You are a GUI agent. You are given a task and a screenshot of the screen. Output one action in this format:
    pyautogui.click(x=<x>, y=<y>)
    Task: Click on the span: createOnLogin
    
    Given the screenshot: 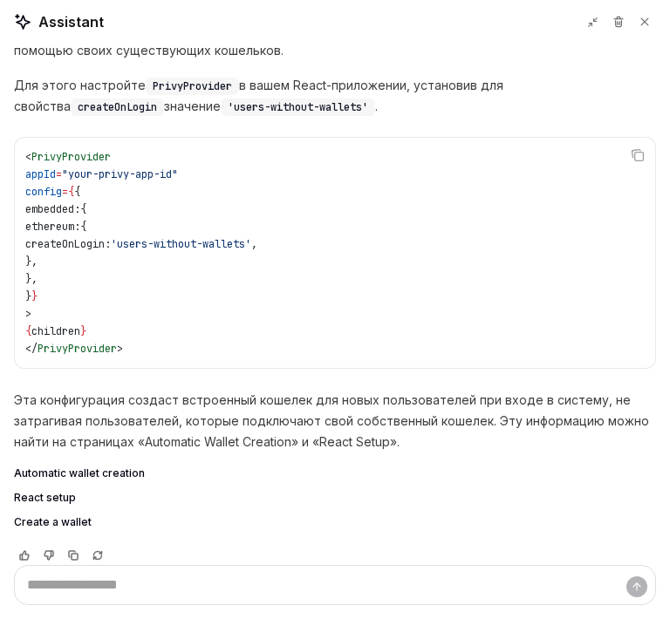 What is the action you would take?
    pyautogui.click(x=117, y=107)
    